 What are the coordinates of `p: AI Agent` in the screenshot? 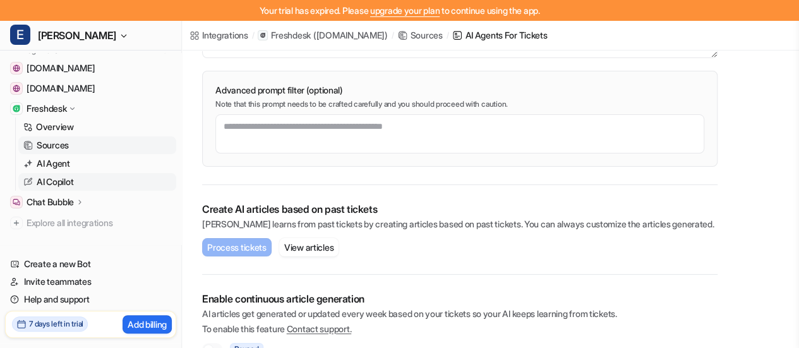 It's located at (53, 164).